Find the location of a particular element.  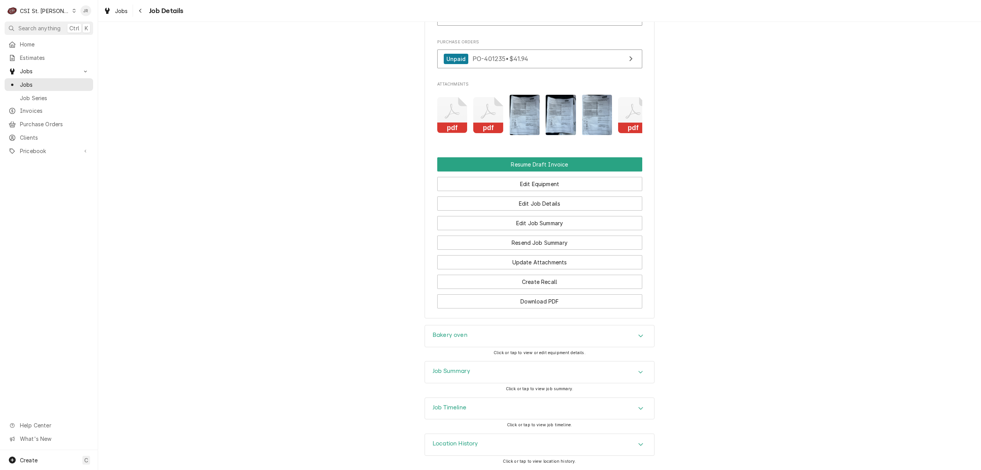

div: Location History is located at coordinates (540, 444).